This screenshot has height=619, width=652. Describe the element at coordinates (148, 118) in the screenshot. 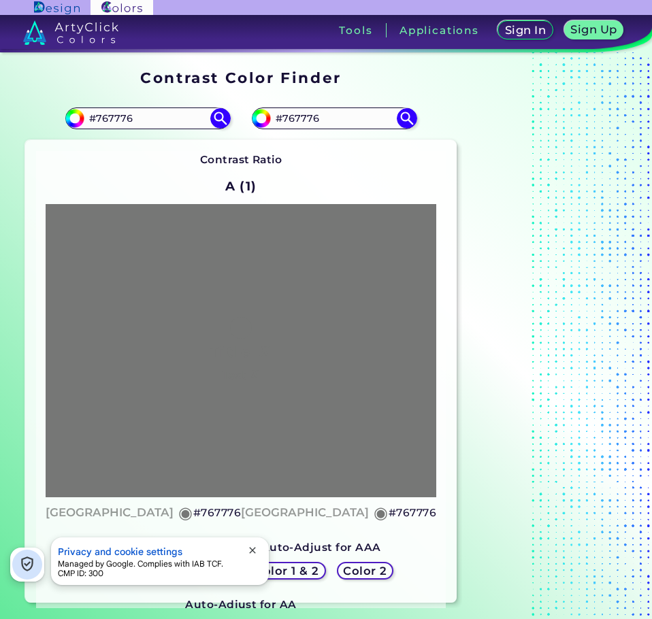

I see `input: type color 1..` at that location.